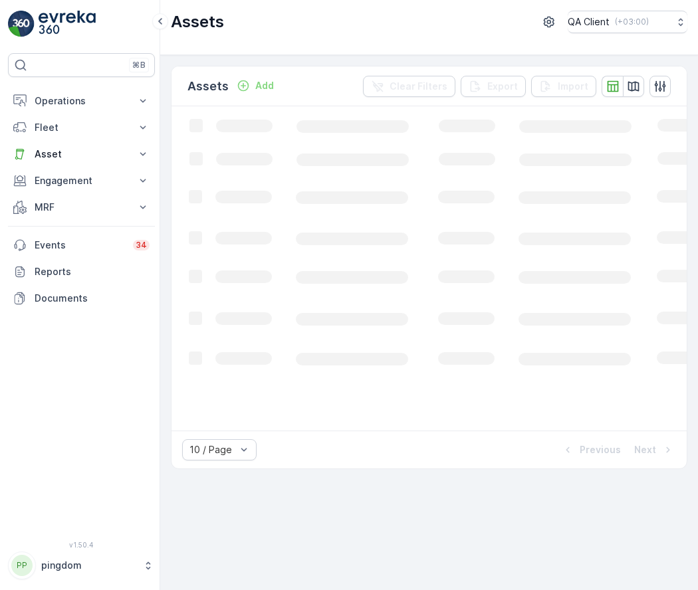 The image size is (698, 590). What do you see at coordinates (409, 86) in the screenshot?
I see `button: Clear Filters` at bounding box center [409, 86].